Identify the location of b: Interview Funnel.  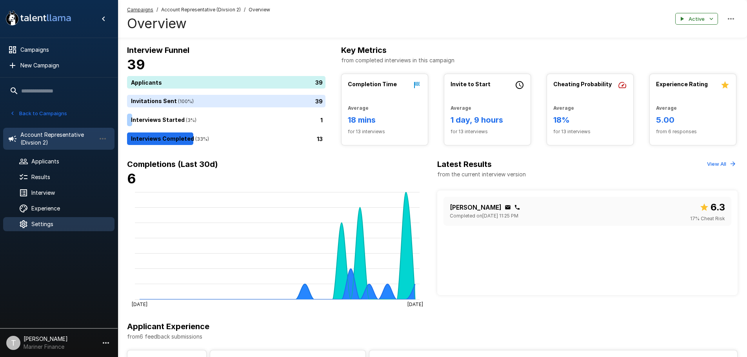
(158, 50).